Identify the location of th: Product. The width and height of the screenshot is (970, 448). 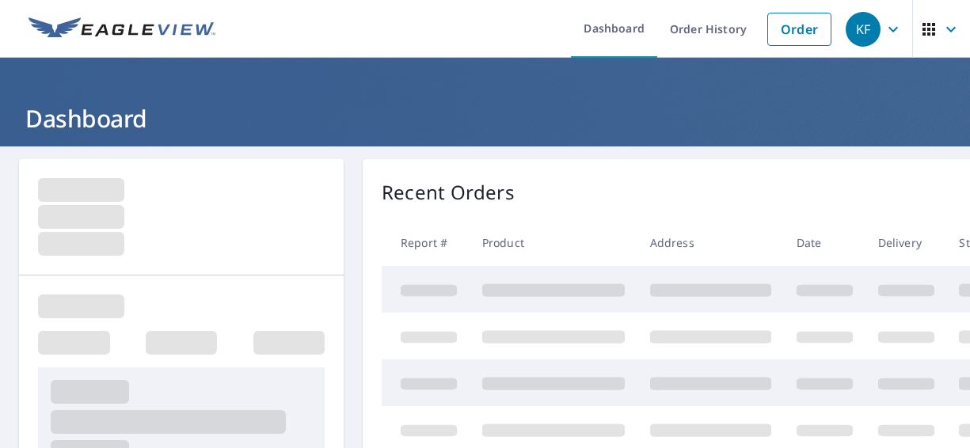
(553, 242).